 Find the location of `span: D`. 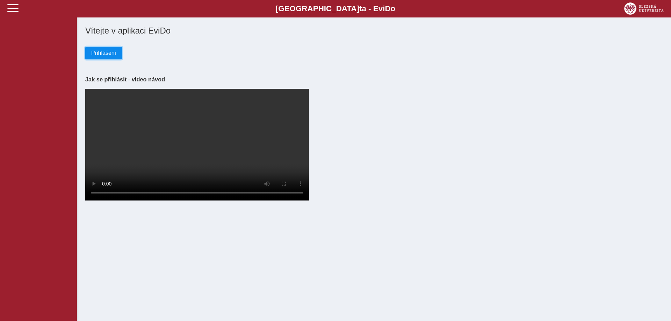

span: D is located at coordinates (387, 8).